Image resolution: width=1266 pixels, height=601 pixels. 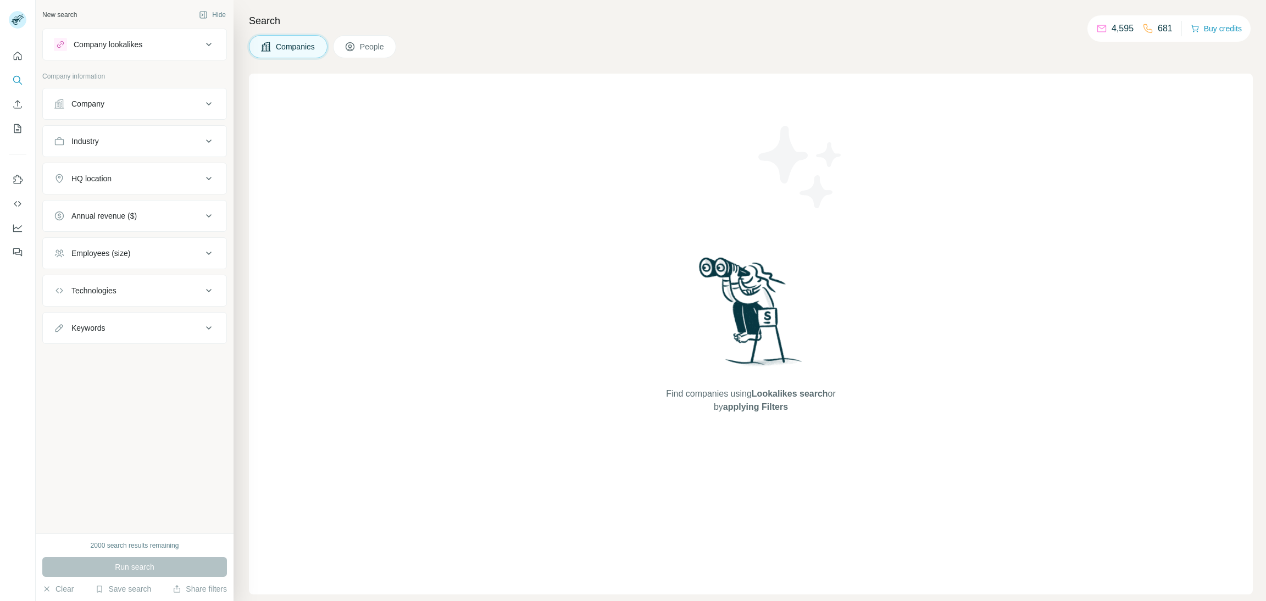 What do you see at coordinates (199, 589) in the screenshot?
I see `button: Share filters` at bounding box center [199, 589].